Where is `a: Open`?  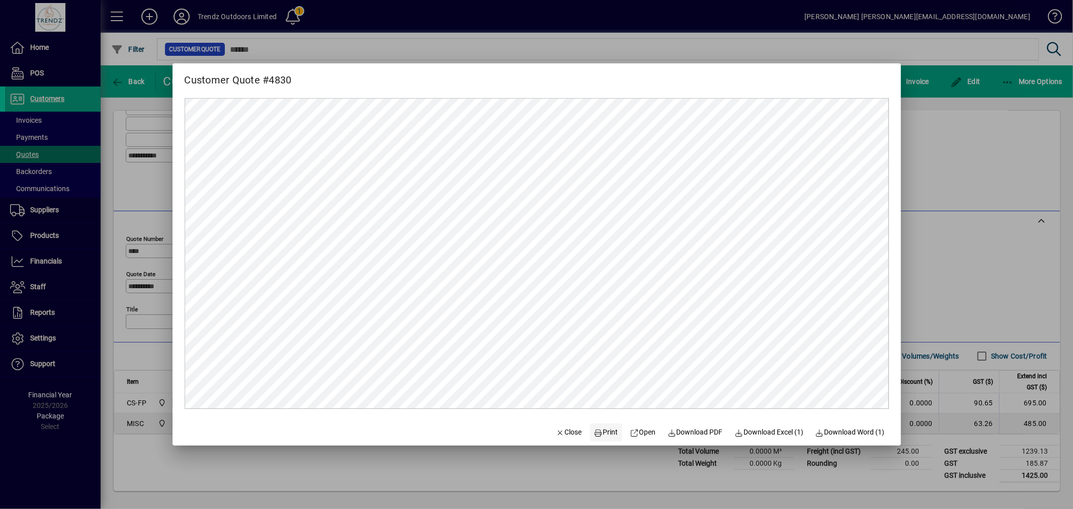
a: Open is located at coordinates (643, 433).